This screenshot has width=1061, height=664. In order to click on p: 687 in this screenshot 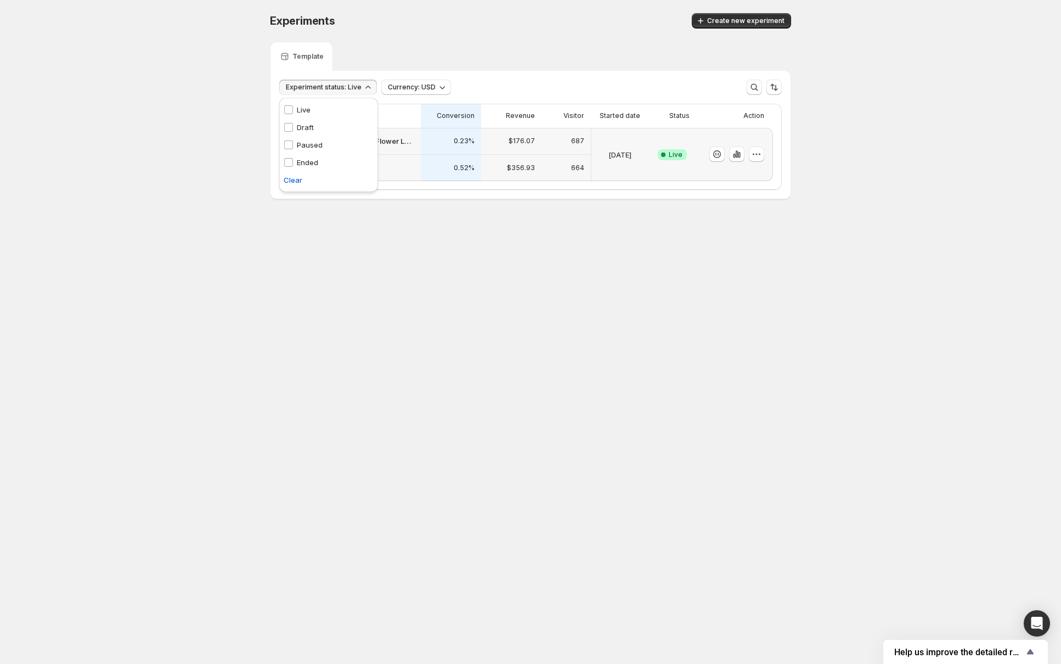, I will do `click(578, 141)`.